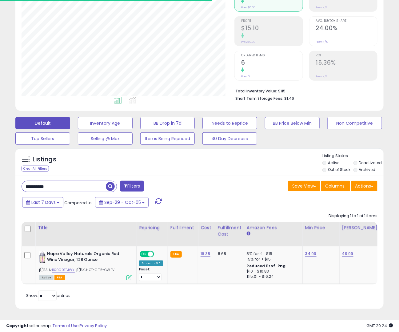 This screenshot has width=399, height=332. Describe the element at coordinates (333, 162) in the screenshot. I see `label: Active` at that location.